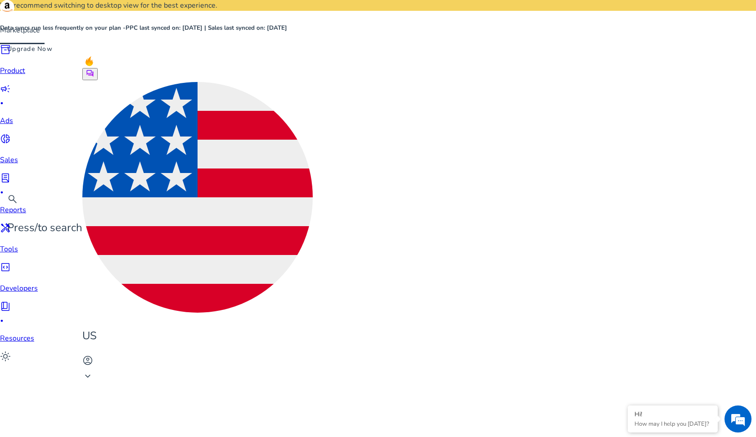  Describe the element at coordinates (198, 197) in the screenshot. I see `img: us.svg` at that location.